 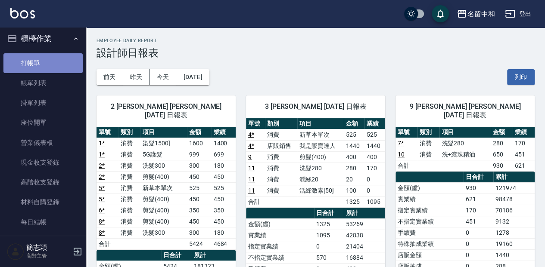 I want to click on td: 180, so click(x=224, y=233).